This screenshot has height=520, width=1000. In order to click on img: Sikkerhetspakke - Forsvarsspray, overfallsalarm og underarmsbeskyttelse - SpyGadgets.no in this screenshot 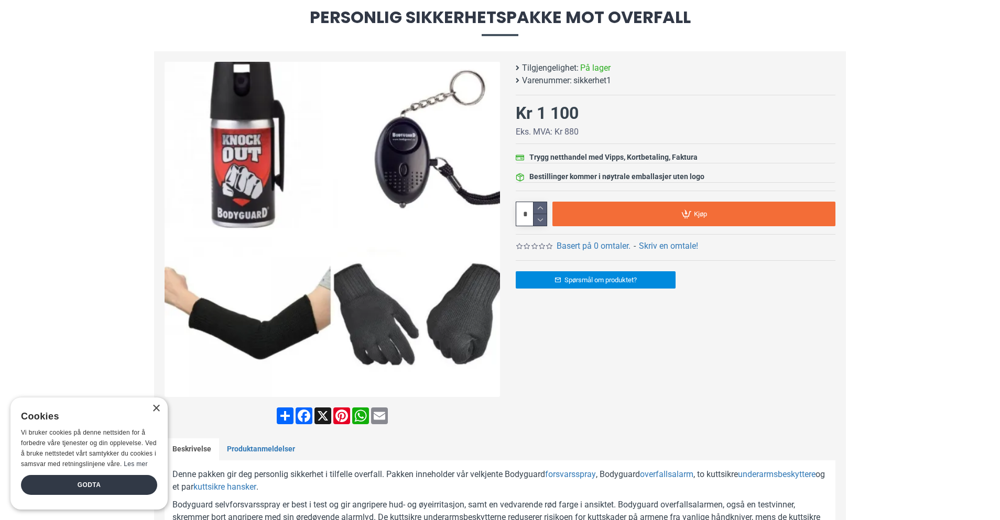, I will do `click(332, 230)`.